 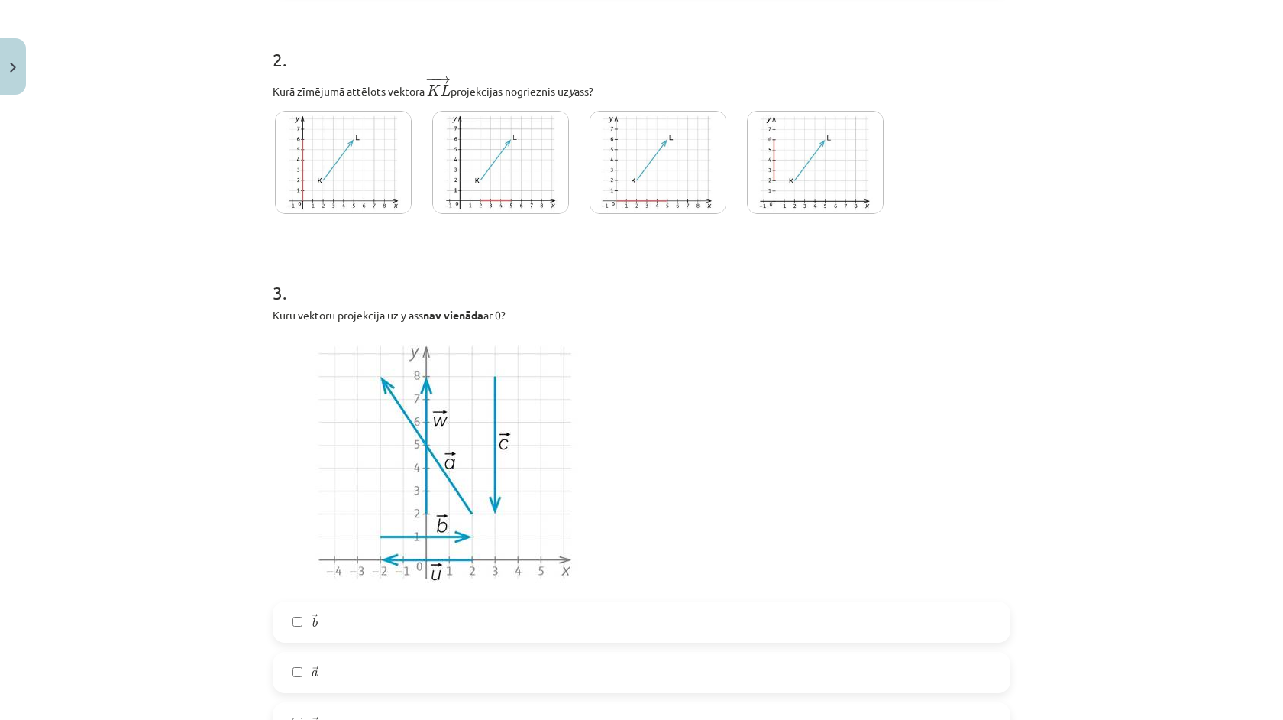 I want to click on em: y, so click(x=571, y=91).